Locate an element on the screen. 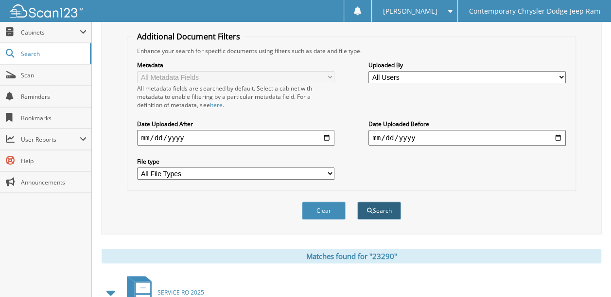 This screenshot has height=297, width=611. span: Announcements is located at coordinates (53, 182).